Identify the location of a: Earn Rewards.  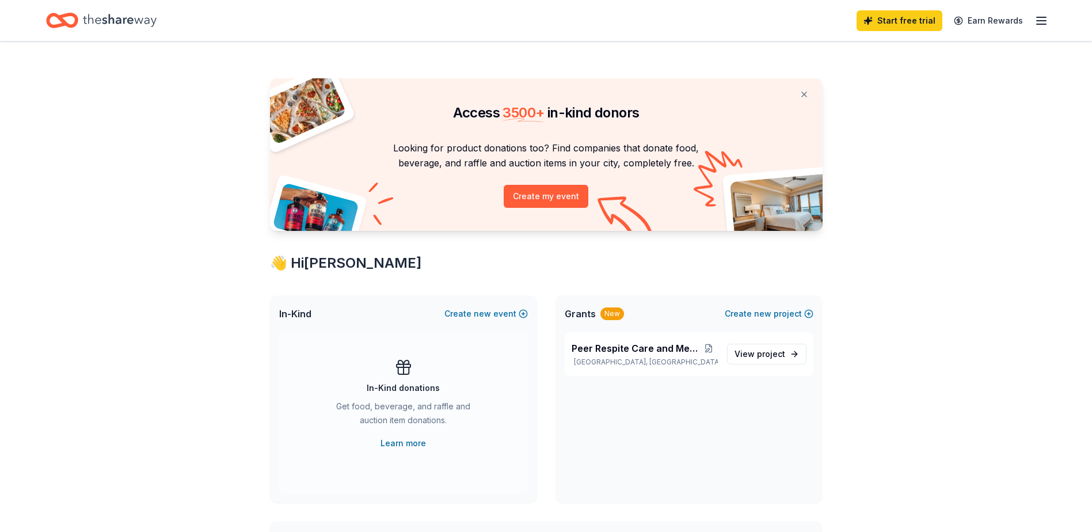
(988, 21).